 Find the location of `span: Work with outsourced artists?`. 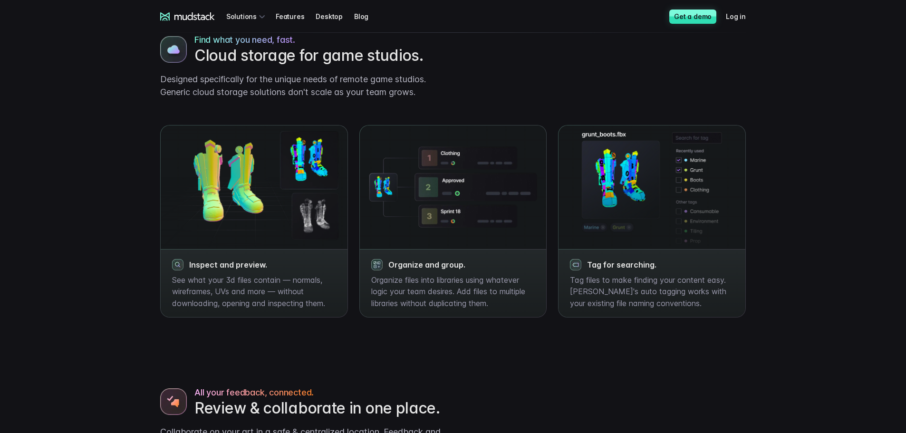

span: Work with outsourced artists? is located at coordinates (61, 176).